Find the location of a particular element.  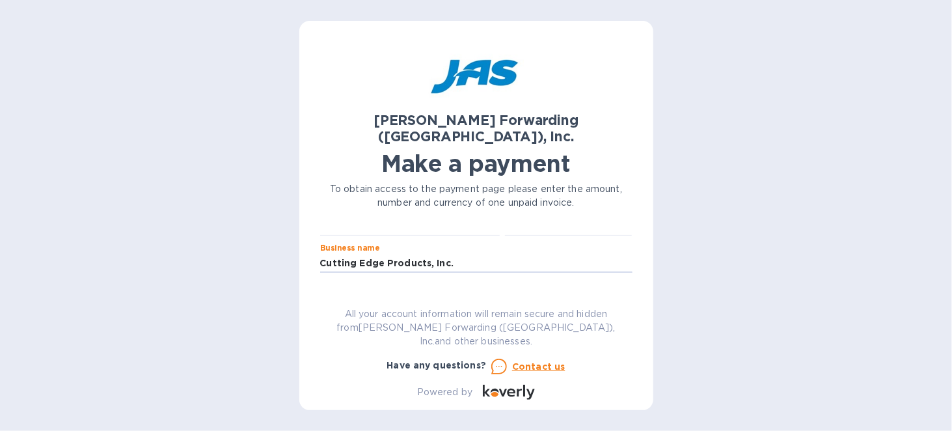

u: Contact us is located at coordinates (539, 367).